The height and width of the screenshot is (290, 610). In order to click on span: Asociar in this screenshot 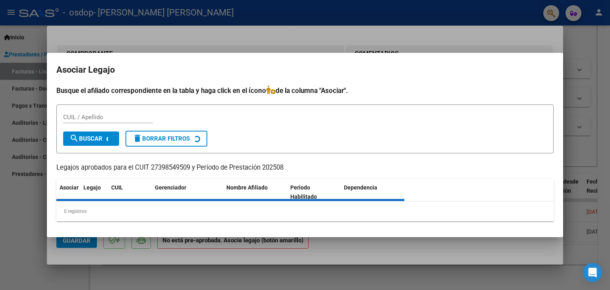, I will do `click(69, 188)`.